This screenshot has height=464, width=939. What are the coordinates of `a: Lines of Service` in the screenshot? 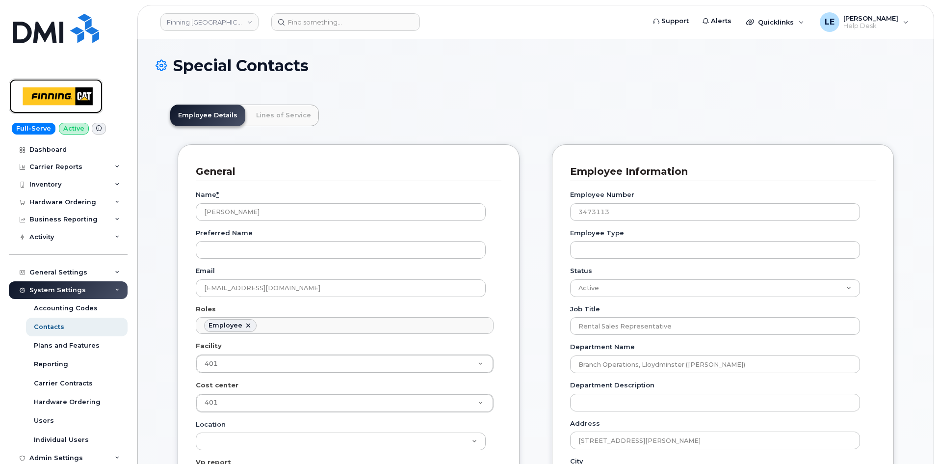 It's located at (284, 115).